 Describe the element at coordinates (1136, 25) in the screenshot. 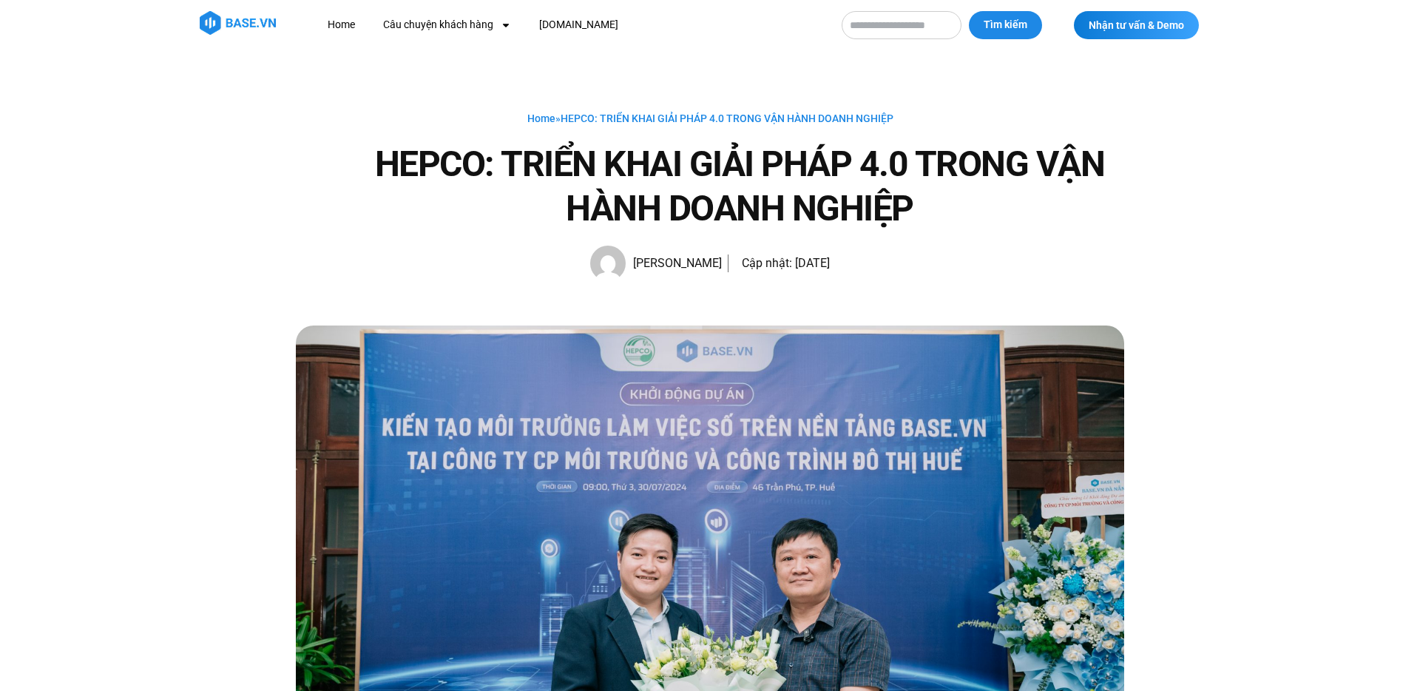

I see `span: Nhận tư vấn & Demo` at that location.